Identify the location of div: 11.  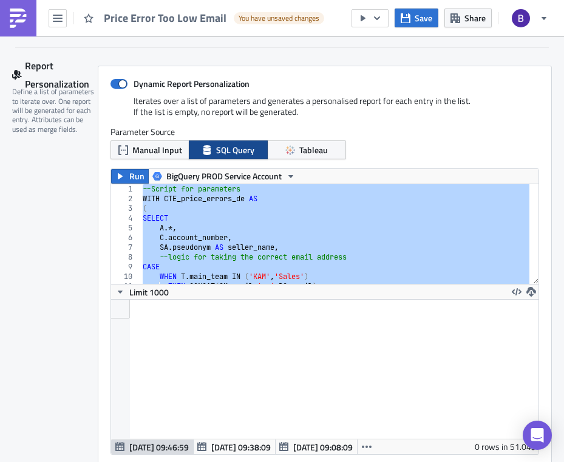
(126, 286).